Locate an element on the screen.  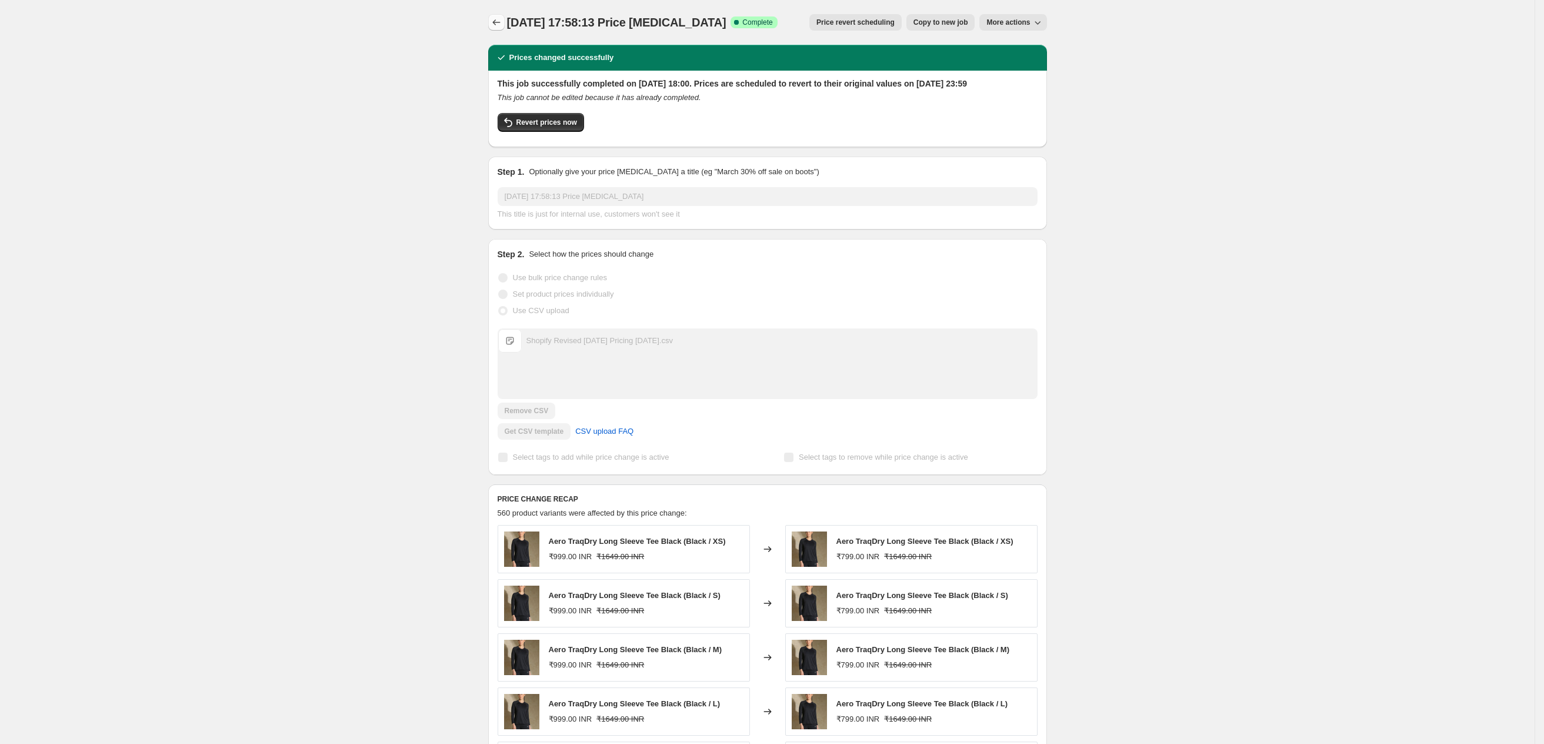
button: Copy to new job is located at coordinates (941, 22).